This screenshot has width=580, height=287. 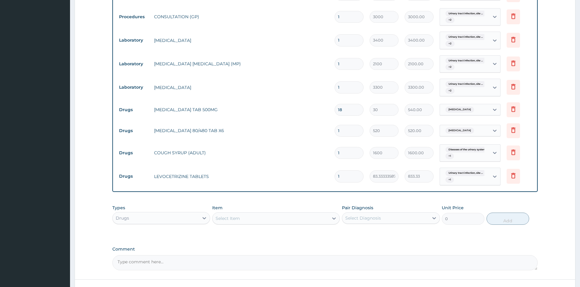 What do you see at coordinates (241, 153) in the screenshot?
I see `td: COUGH SYRUP (ADULT)` at bounding box center [241, 153].